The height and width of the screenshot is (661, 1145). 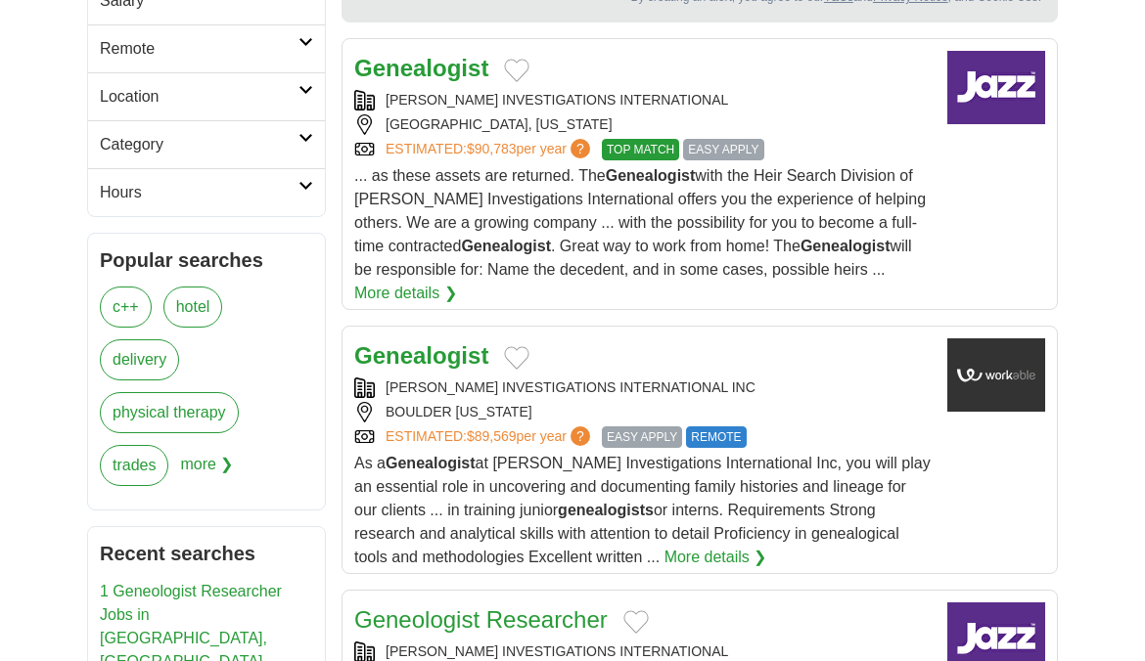 What do you see at coordinates (199, 49) in the screenshot?
I see `h2: Remote` at bounding box center [199, 49].